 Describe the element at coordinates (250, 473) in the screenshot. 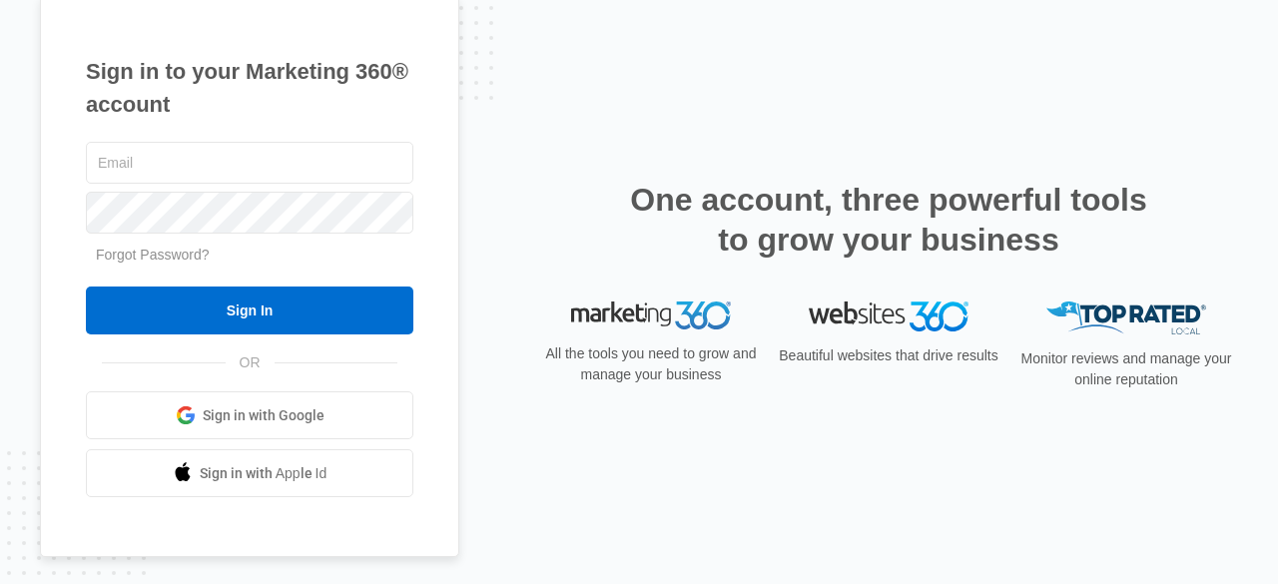

I see `a: Sign in with Apple Id` at that location.